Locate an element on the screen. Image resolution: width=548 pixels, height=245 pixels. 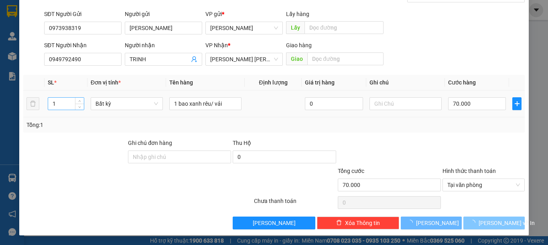
label: Ghi chú đơn hàng is located at coordinates (150, 143).